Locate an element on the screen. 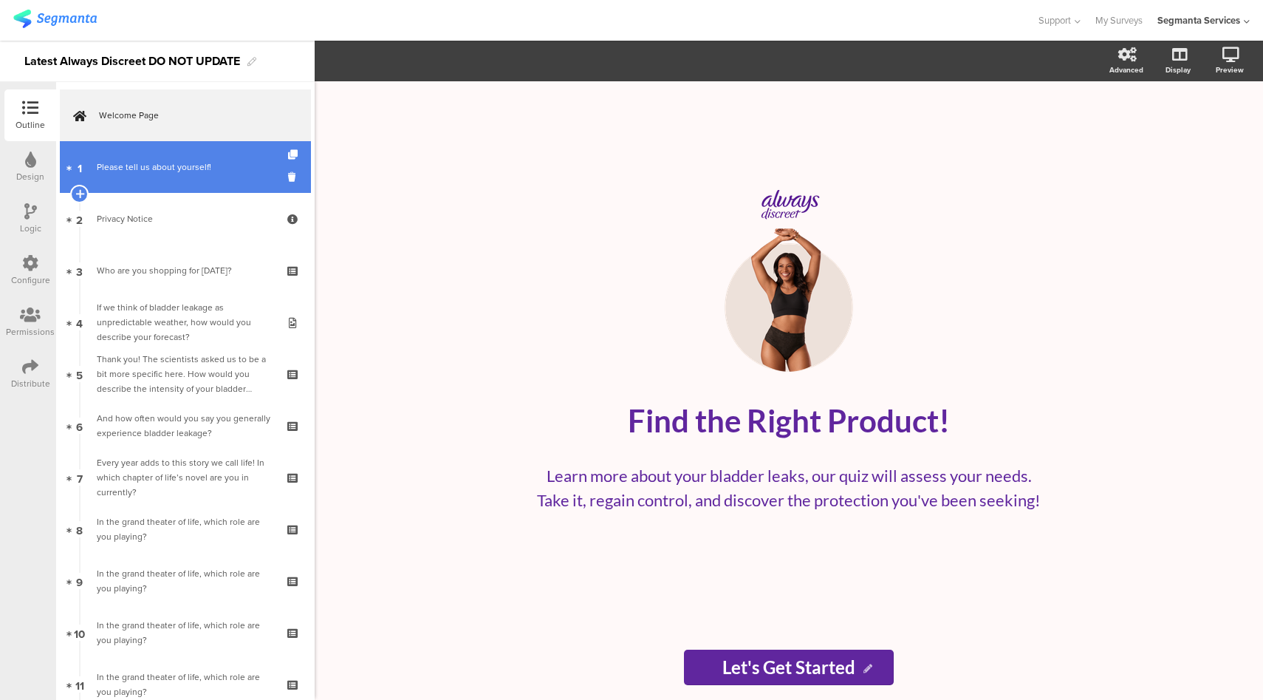 This screenshot has height=700, width=1263. a: Welcome Page is located at coordinates (185, 115).